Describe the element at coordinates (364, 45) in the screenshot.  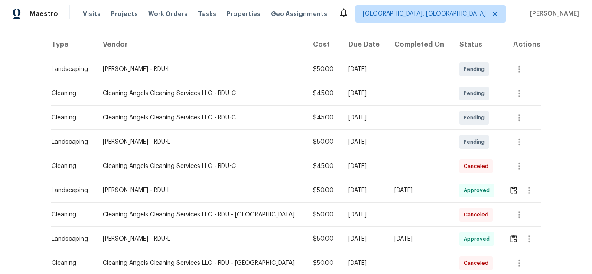
I see `th: Due Date` at that location.